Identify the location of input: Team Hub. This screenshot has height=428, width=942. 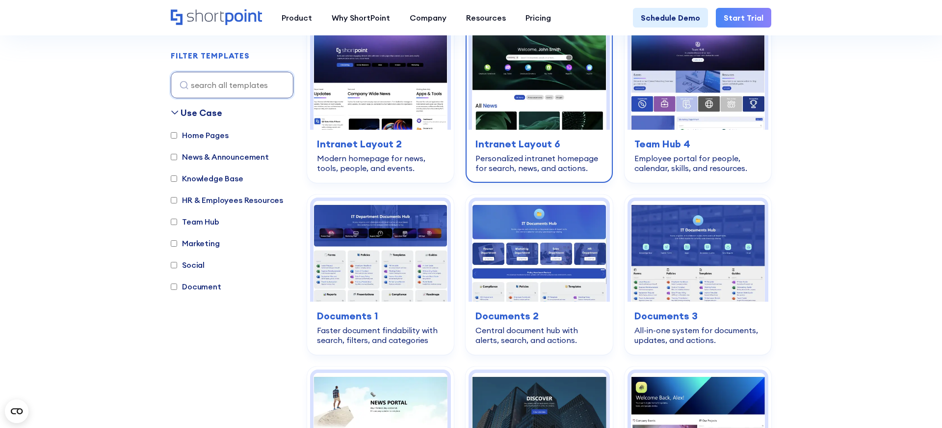
(174, 221).